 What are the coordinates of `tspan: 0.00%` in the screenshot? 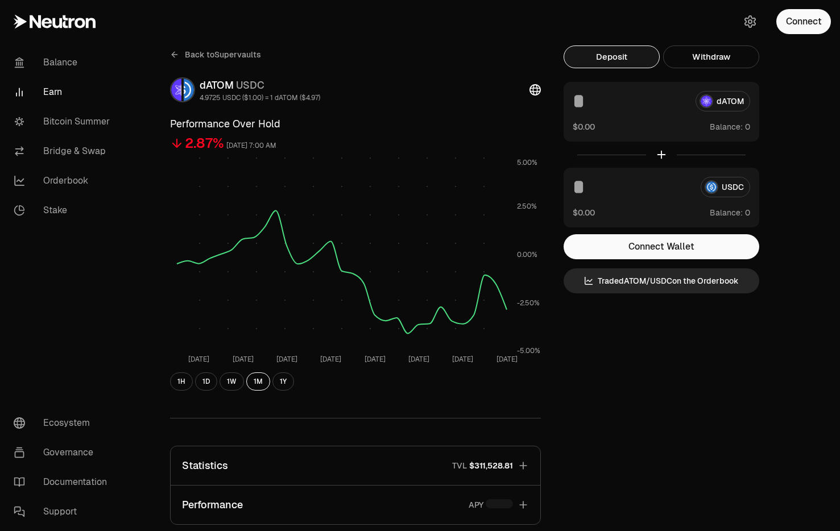 It's located at (527, 255).